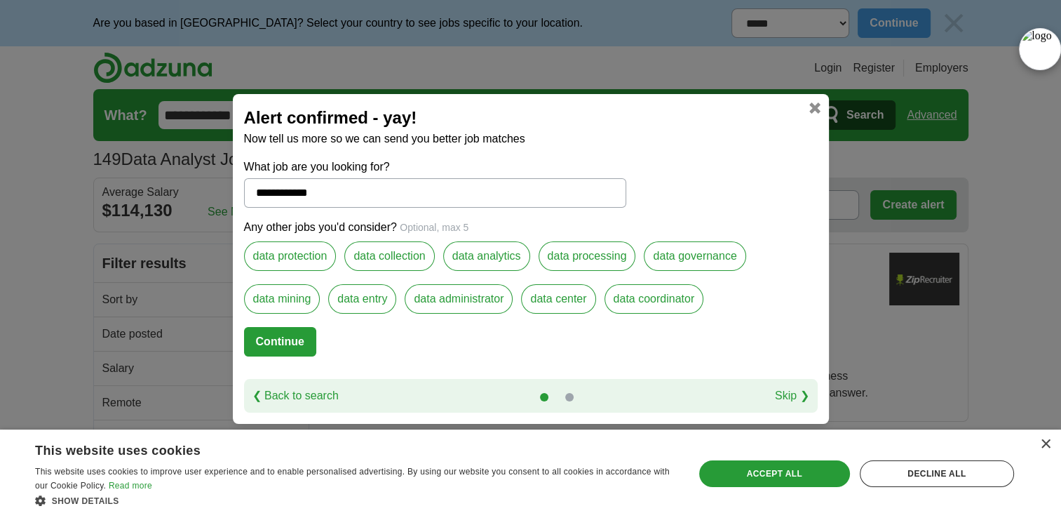 The image size is (1061, 518). What do you see at coordinates (531, 118) in the screenshot?
I see `h2: Alert confirmed - yay!` at bounding box center [531, 118].